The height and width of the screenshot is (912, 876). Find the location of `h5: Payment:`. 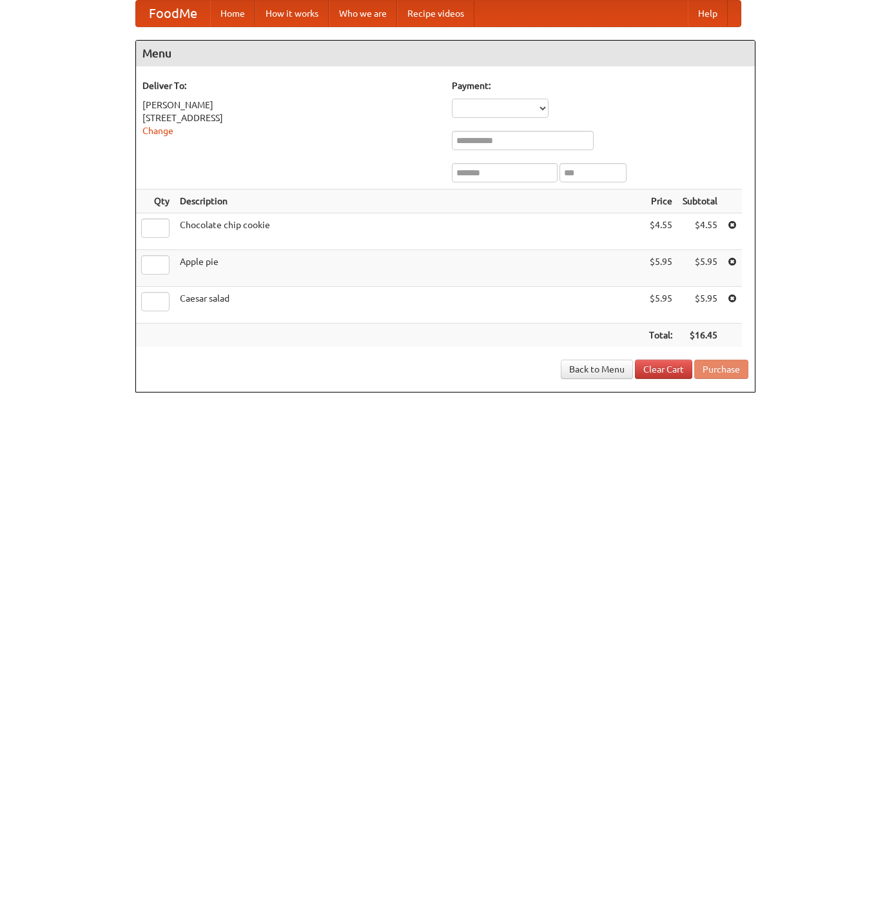

h5: Payment: is located at coordinates (600, 86).